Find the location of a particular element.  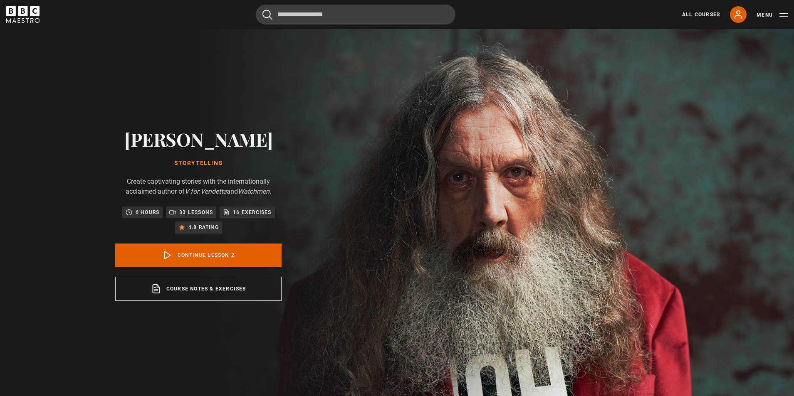

h1: Storytelling is located at coordinates (198, 163).